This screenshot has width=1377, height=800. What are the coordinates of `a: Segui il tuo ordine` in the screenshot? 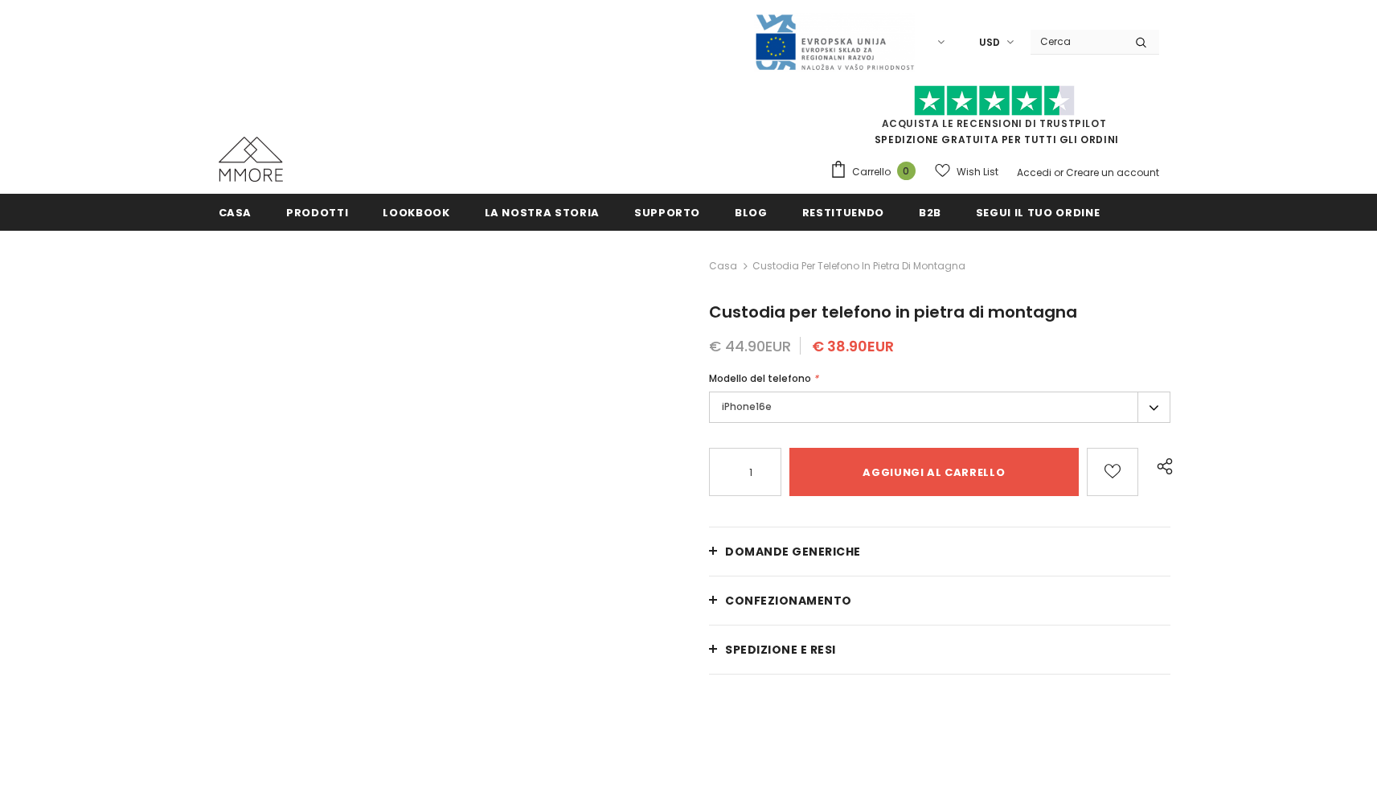 It's located at (1038, 211).